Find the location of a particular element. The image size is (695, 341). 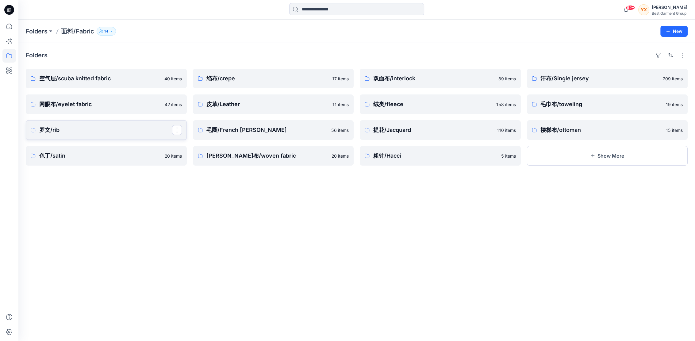

p: 42 items is located at coordinates (173, 104).